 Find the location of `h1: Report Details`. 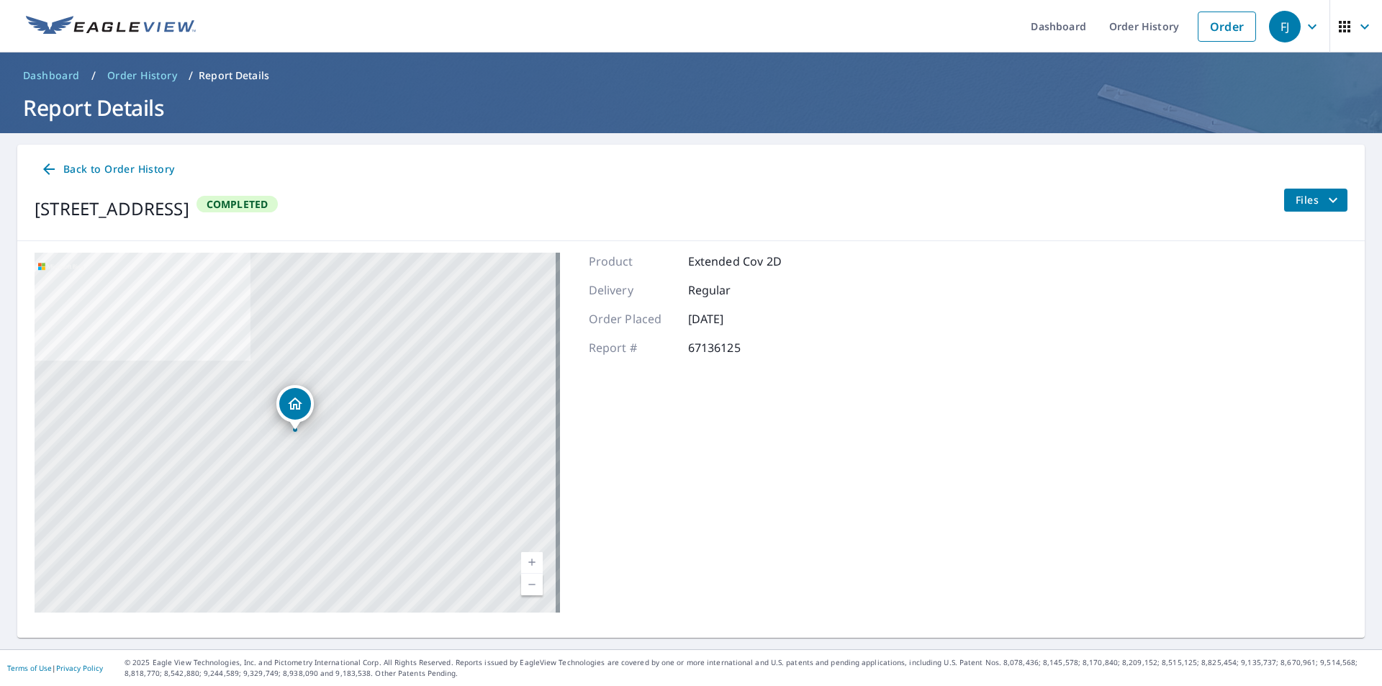

h1: Report Details is located at coordinates (691, 107).